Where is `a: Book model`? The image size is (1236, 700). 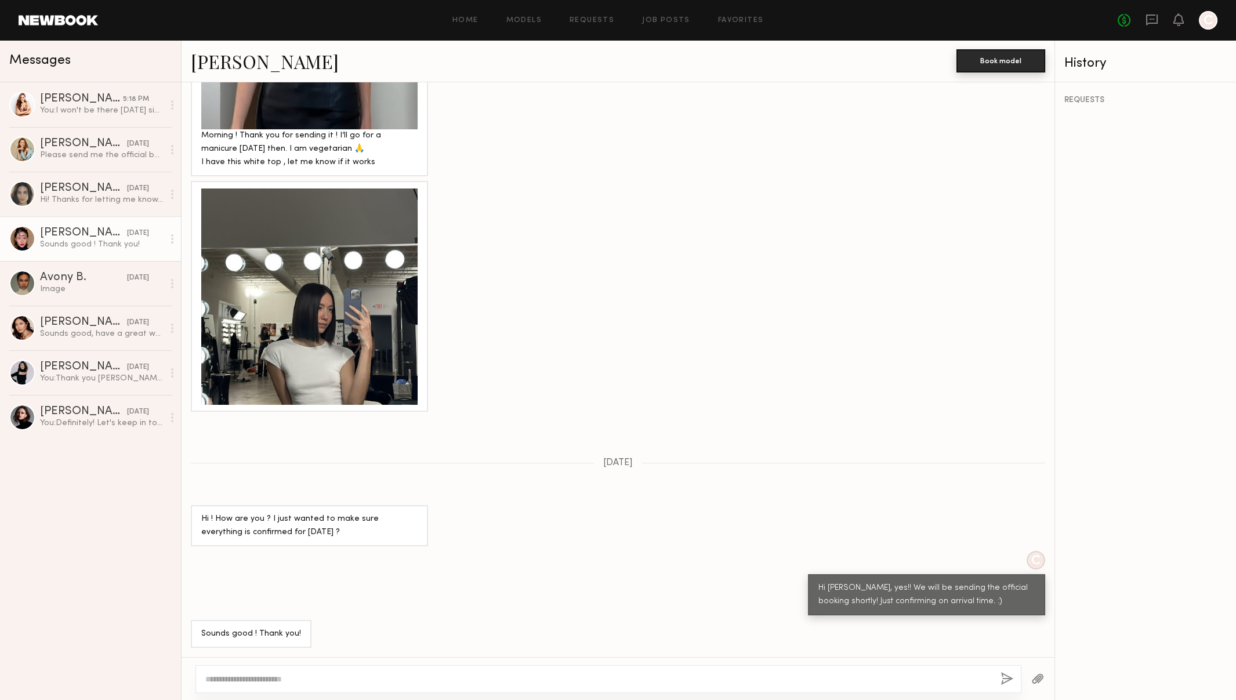 a: Book model is located at coordinates (1000, 60).